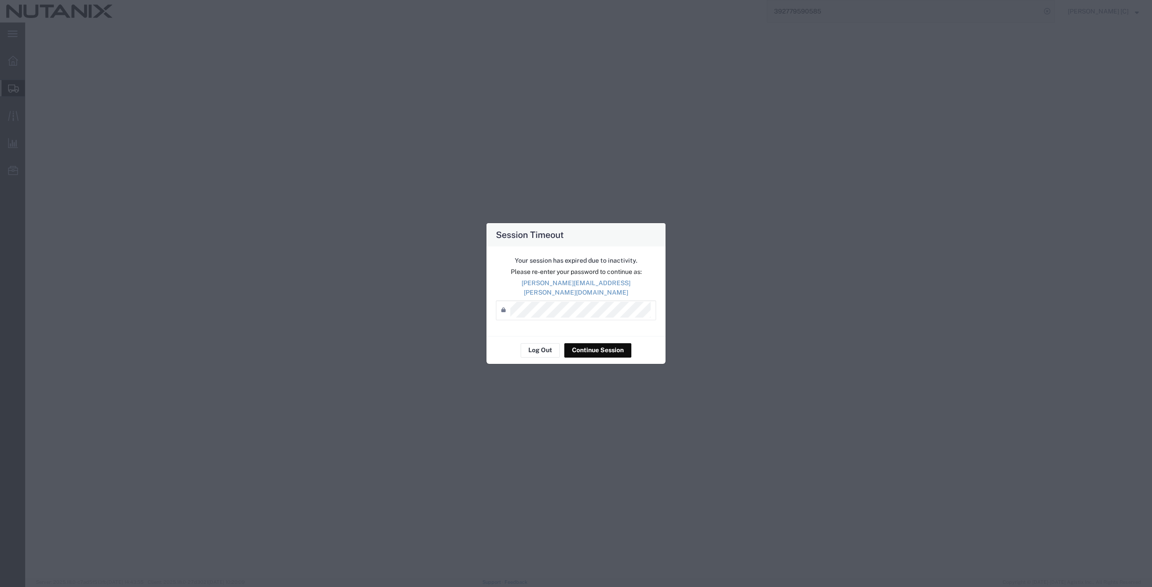 The height and width of the screenshot is (587, 1152). I want to click on h4: Session Timeout, so click(530, 234).